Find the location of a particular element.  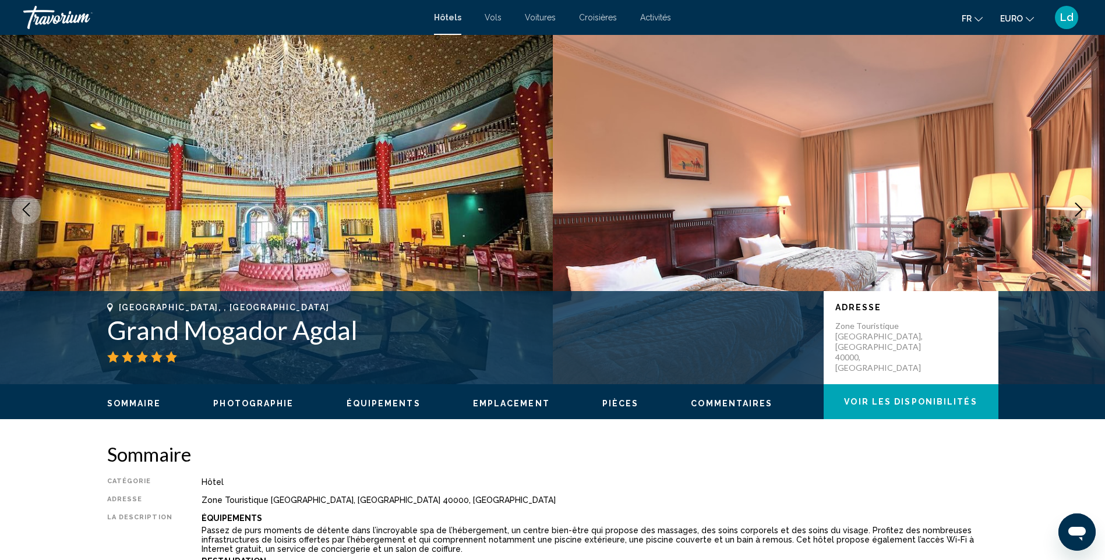

span: Voir les disponibilités is located at coordinates (911, 403).